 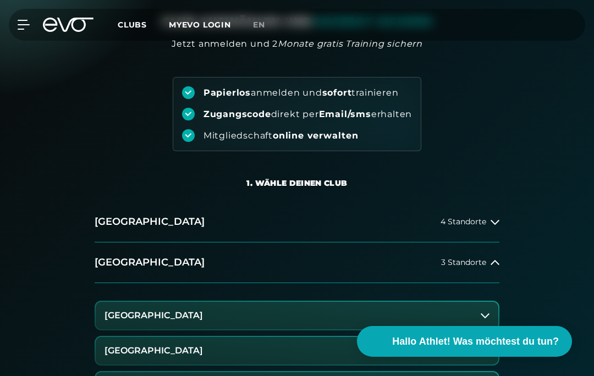 What do you see at coordinates (296, 183) in the screenshot?
I see `div: 1. Wähle deinen Club` at bounding box center [296, 183].